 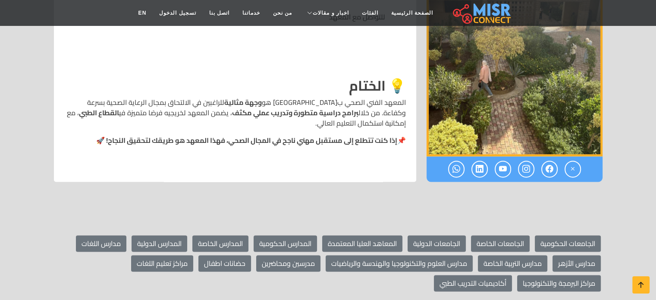 I want to click on strong: برامج دراسية متطورة وتدريب عملي مكثف, so click(x=295, y=113).